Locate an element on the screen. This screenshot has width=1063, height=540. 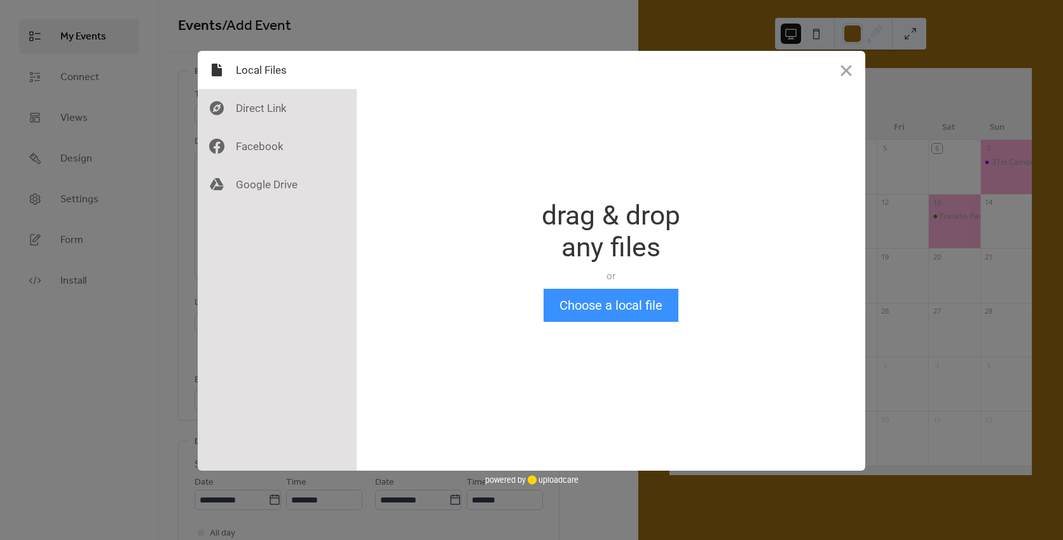
div: Local Files is located at coordinates (277, 70).